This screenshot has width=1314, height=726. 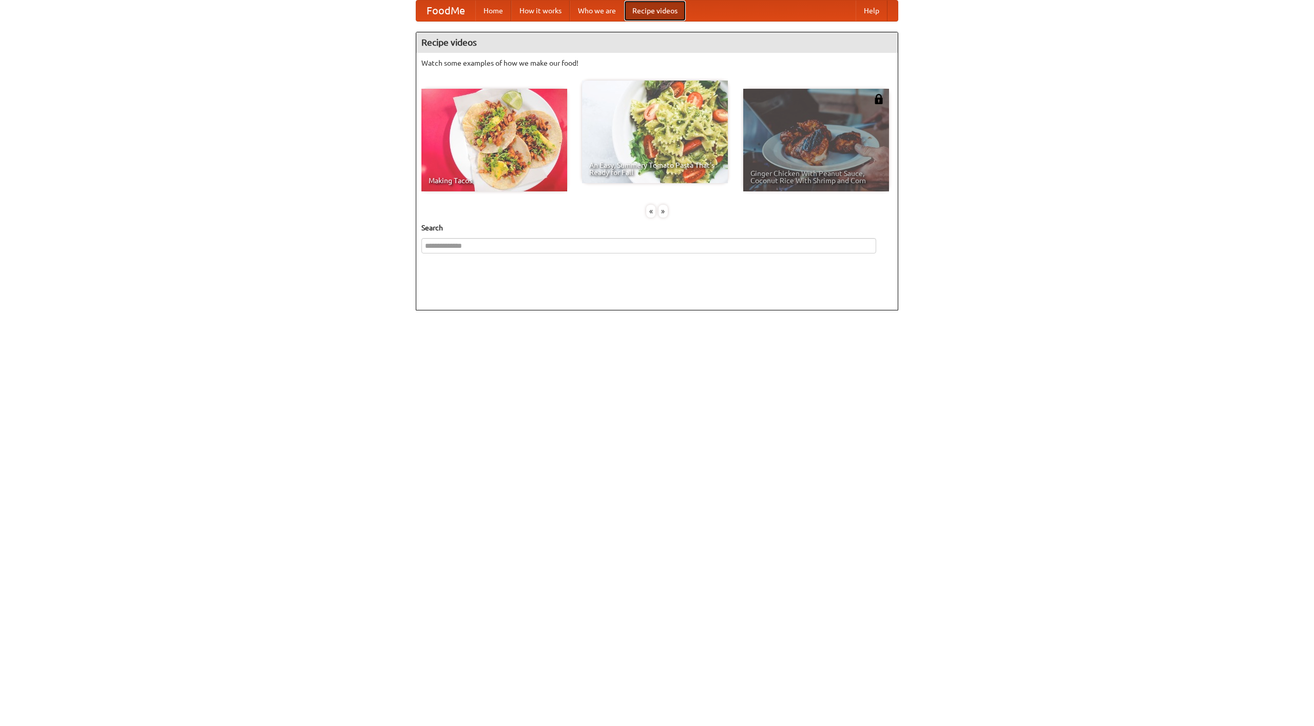 I want to click on img: 483408.png, so click(x=879, y=99).